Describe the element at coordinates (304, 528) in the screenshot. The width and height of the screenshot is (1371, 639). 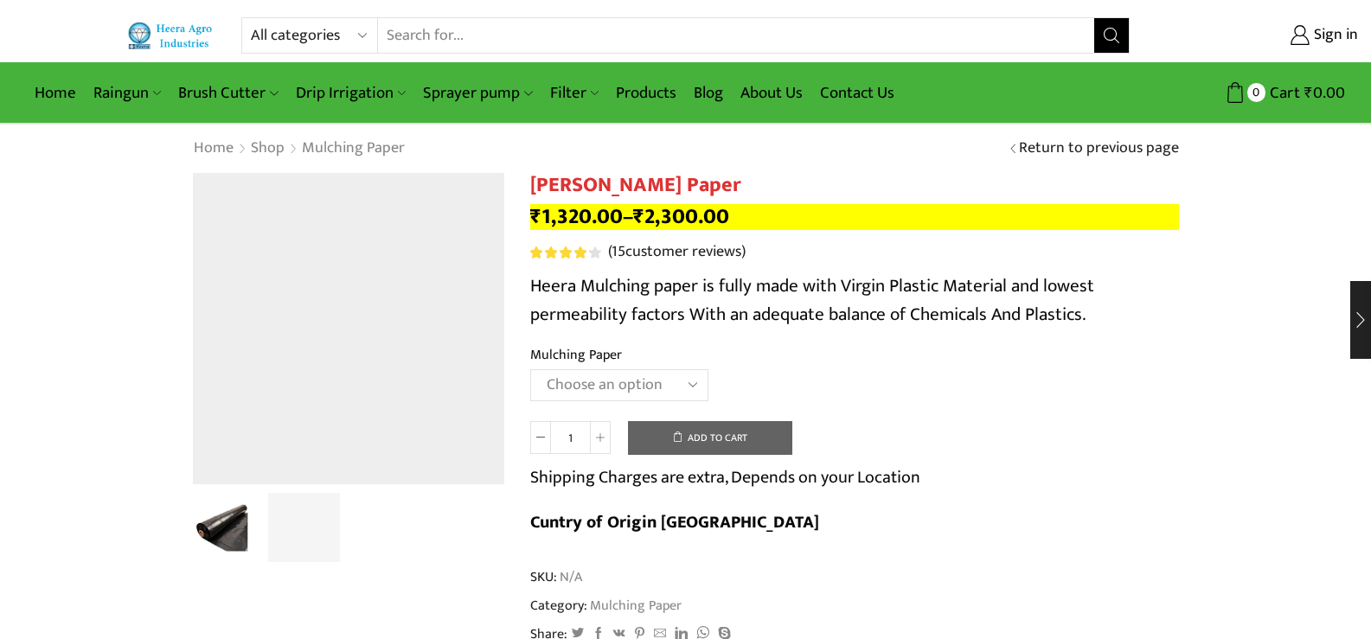
I see `li: 2 / 2` at that location.